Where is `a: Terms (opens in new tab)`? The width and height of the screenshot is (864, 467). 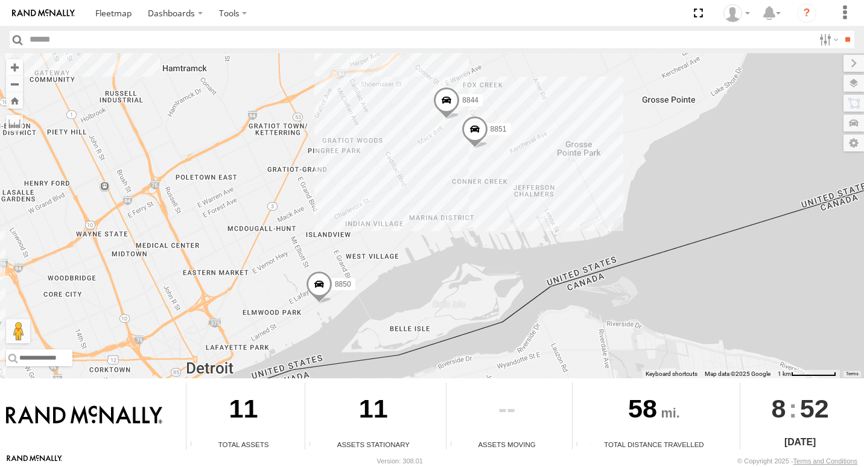
a: Terms (opens in new tab) is located at coordinates (852, 374).